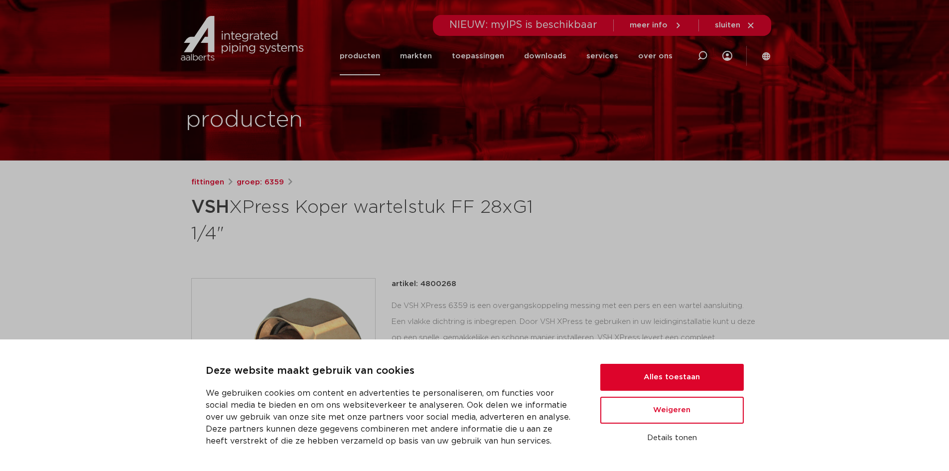 Image resolution: width=949 pixels, height=471 pixels. I want to click on a: meer info, so click(656, 25).